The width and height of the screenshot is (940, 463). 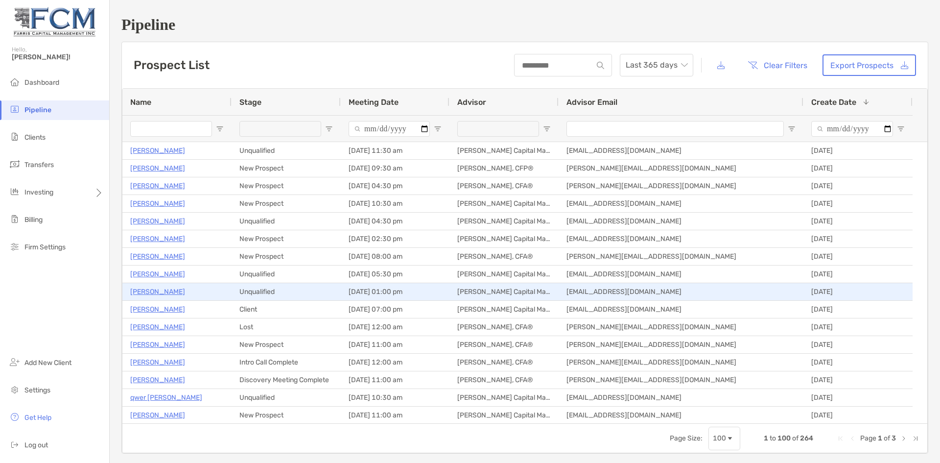 What do you see at coordinates (15, 417) in the screenshot?
I see `img: get-help icon` at bounding box center [15, 417].